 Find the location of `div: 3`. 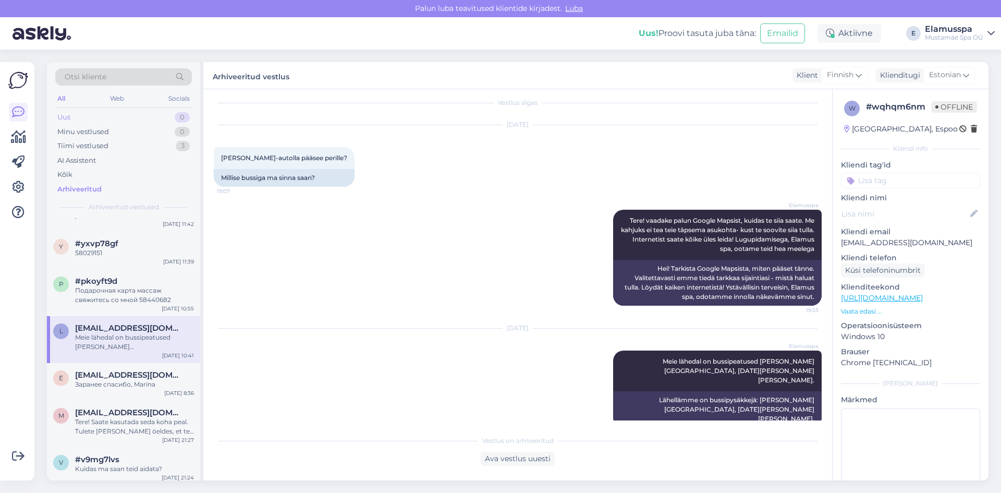

div: 3 is located at coordinates (182, 146).